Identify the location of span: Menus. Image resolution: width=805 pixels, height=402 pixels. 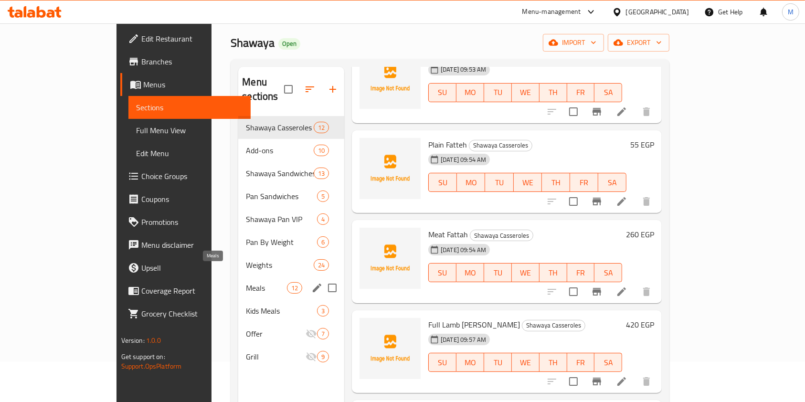
(193, 85).